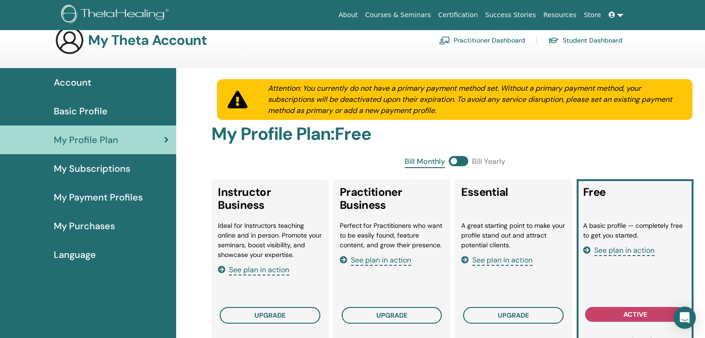  What do you see at coordinates (635, 315) in the screenshot?
I see `span: active` at bounding box center [635, 315].